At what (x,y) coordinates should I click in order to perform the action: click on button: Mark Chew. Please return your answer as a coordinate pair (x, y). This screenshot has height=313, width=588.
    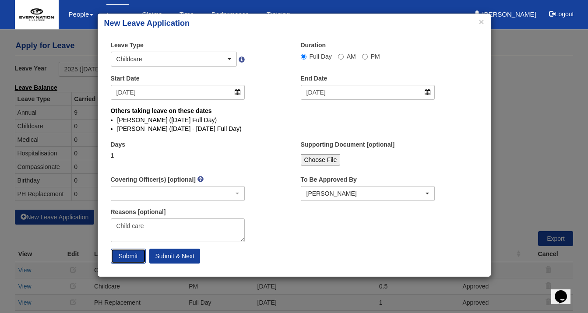
    Looking at the image, I should click on (368, 194).